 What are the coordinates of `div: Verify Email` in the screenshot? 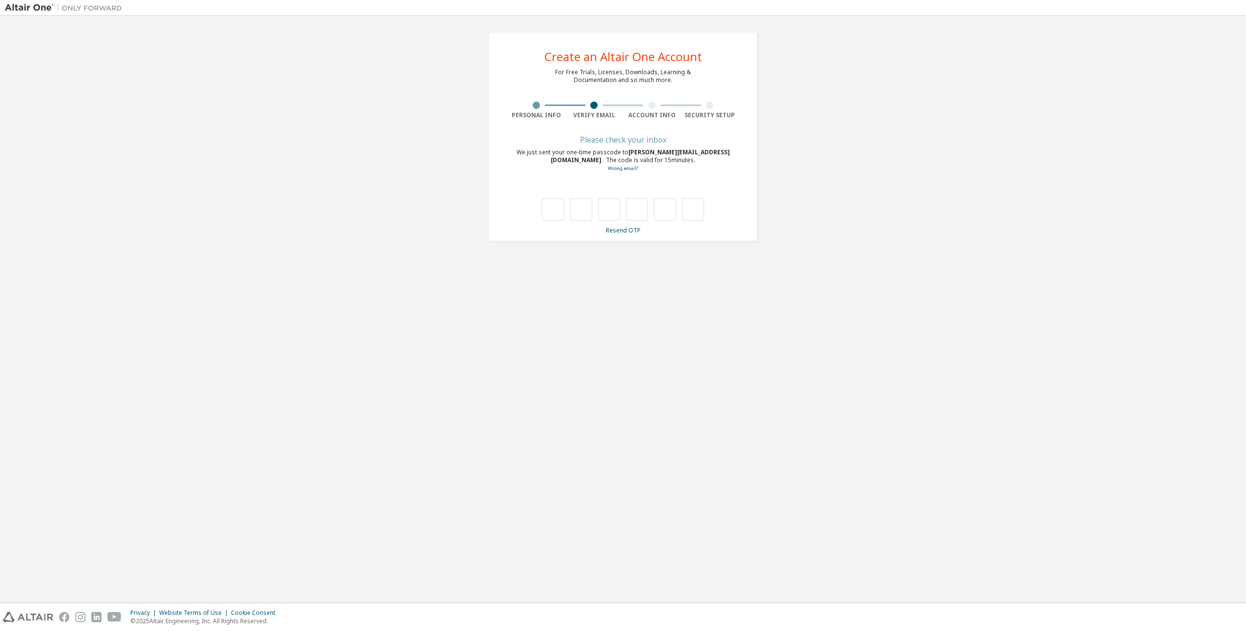 It's located at (594, 115).